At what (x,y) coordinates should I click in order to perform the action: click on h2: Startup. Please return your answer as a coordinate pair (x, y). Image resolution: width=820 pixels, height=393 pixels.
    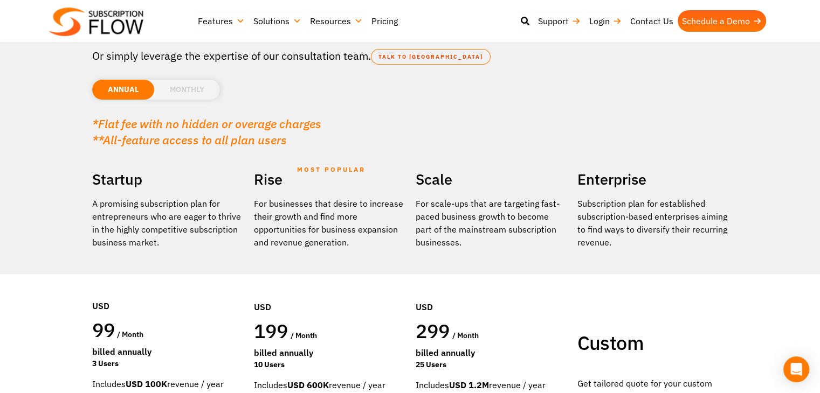
    Looking at the image, I should click on (168, 179).